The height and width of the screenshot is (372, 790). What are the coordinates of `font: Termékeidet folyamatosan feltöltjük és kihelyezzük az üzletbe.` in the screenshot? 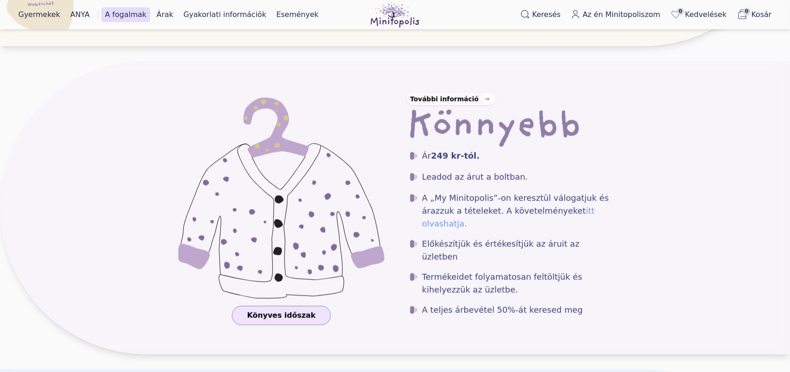 It's located at (502, 283).